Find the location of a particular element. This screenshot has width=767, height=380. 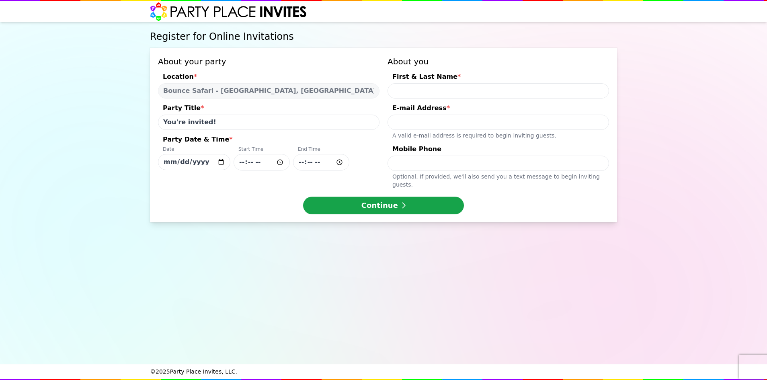

img: Party Place Invites is located at coordinates (228, 12).